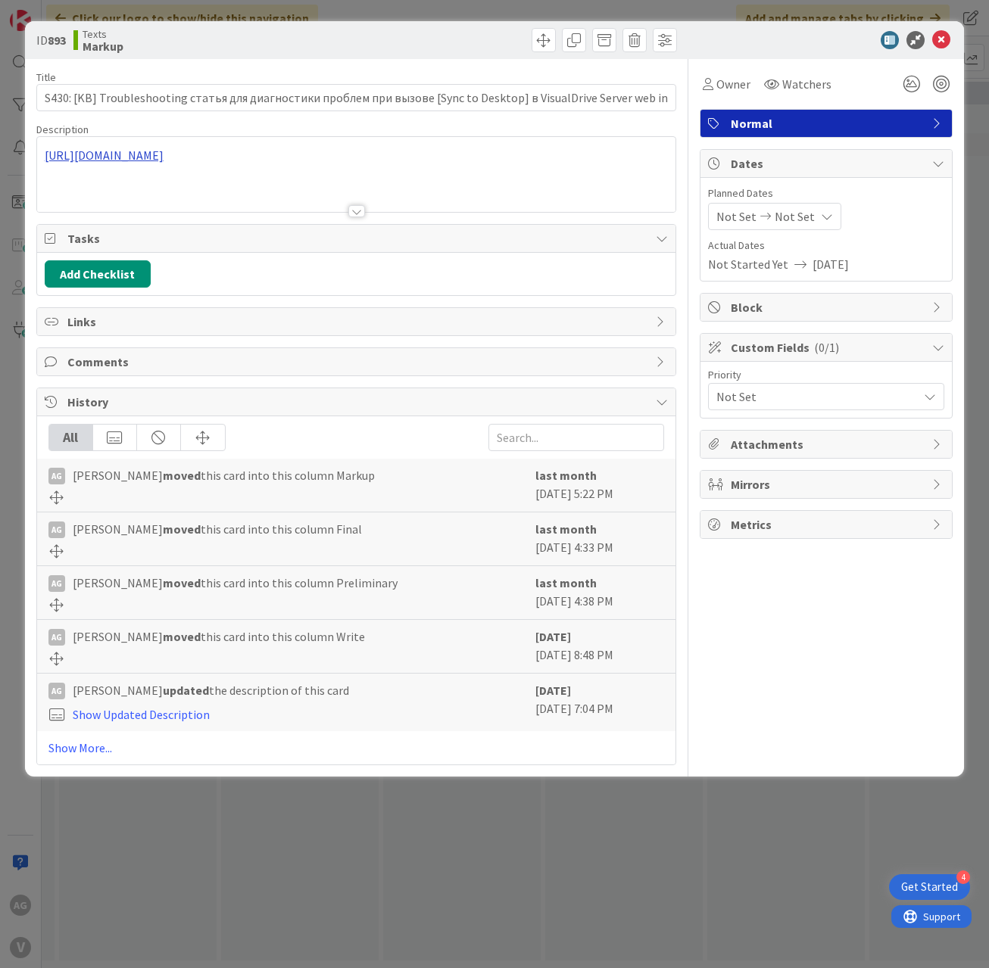 The width and height of the screenshot is (989, 968). Describe the element at coordinates (827, 525) in the screenshot. I see `span: Metrics` at that location.